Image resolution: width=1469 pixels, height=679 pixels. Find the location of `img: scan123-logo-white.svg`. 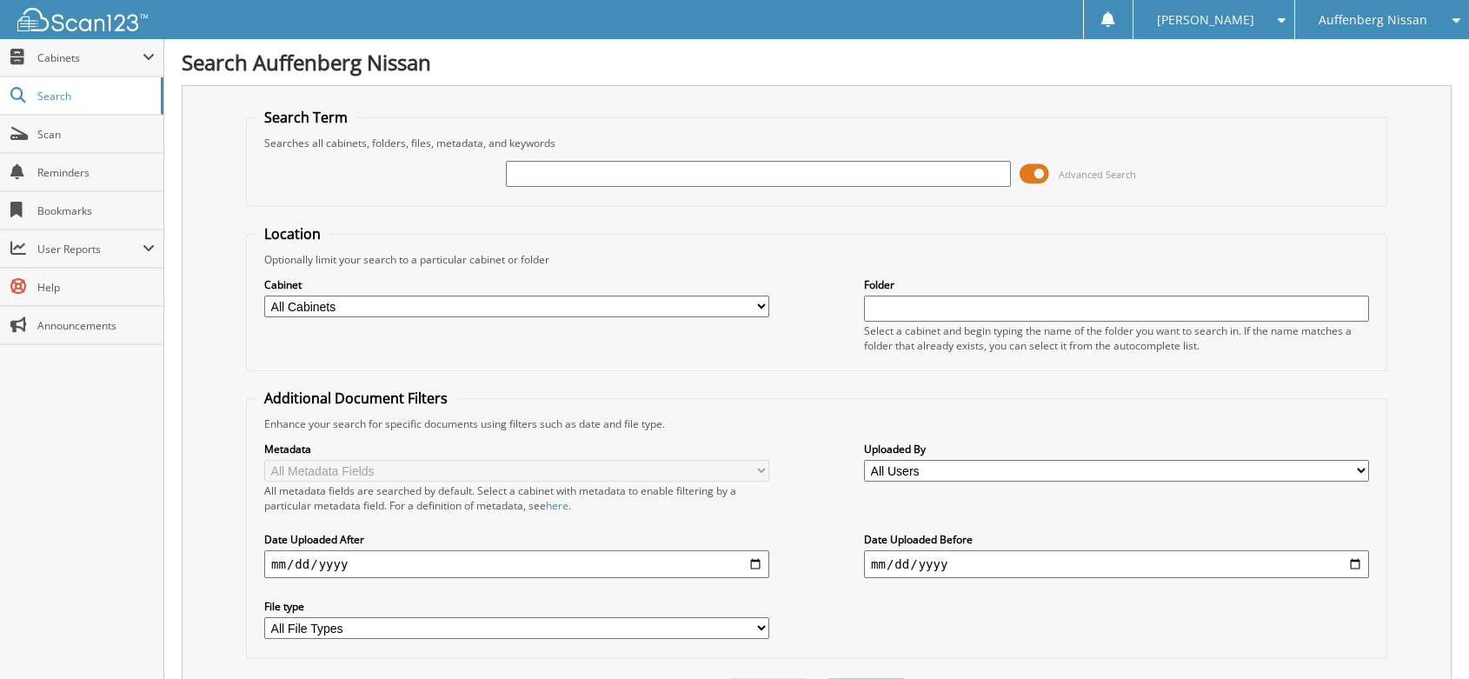

img: scan123-logo-white.svg is located at coordinates (83, 19).